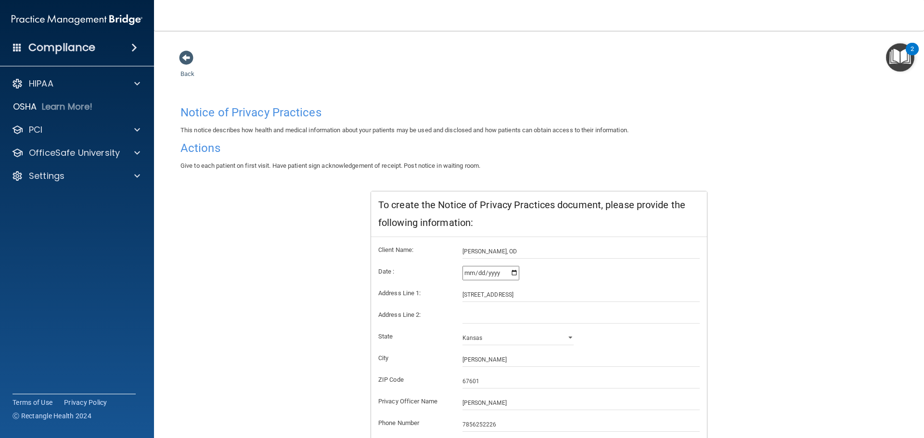 The height and width of the screenshot is (438, 924). I want to click on h4: Notice of Privacy Practices, so click(539, 113).